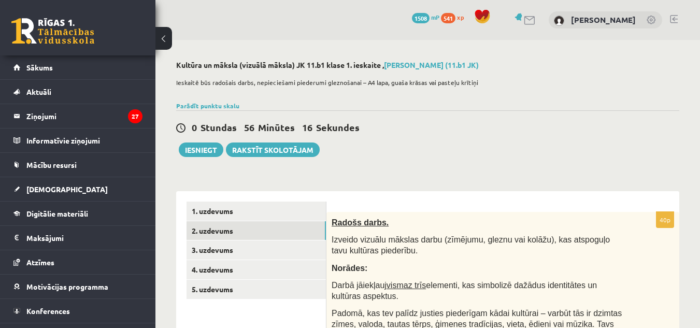  Describe the element at coordinates (39, 92) in the screenshot. I see `span: Aktuāli` at that location.